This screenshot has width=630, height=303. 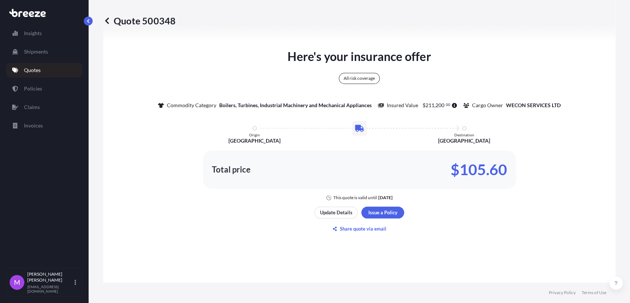 I want to click on button: Issue a Policy, so click(x=383, y=212).